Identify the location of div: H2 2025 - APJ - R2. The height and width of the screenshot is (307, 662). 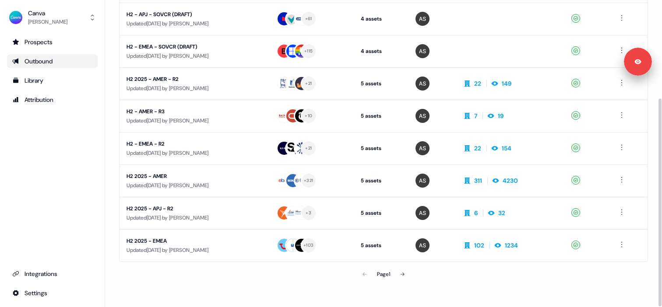
(194, 209).